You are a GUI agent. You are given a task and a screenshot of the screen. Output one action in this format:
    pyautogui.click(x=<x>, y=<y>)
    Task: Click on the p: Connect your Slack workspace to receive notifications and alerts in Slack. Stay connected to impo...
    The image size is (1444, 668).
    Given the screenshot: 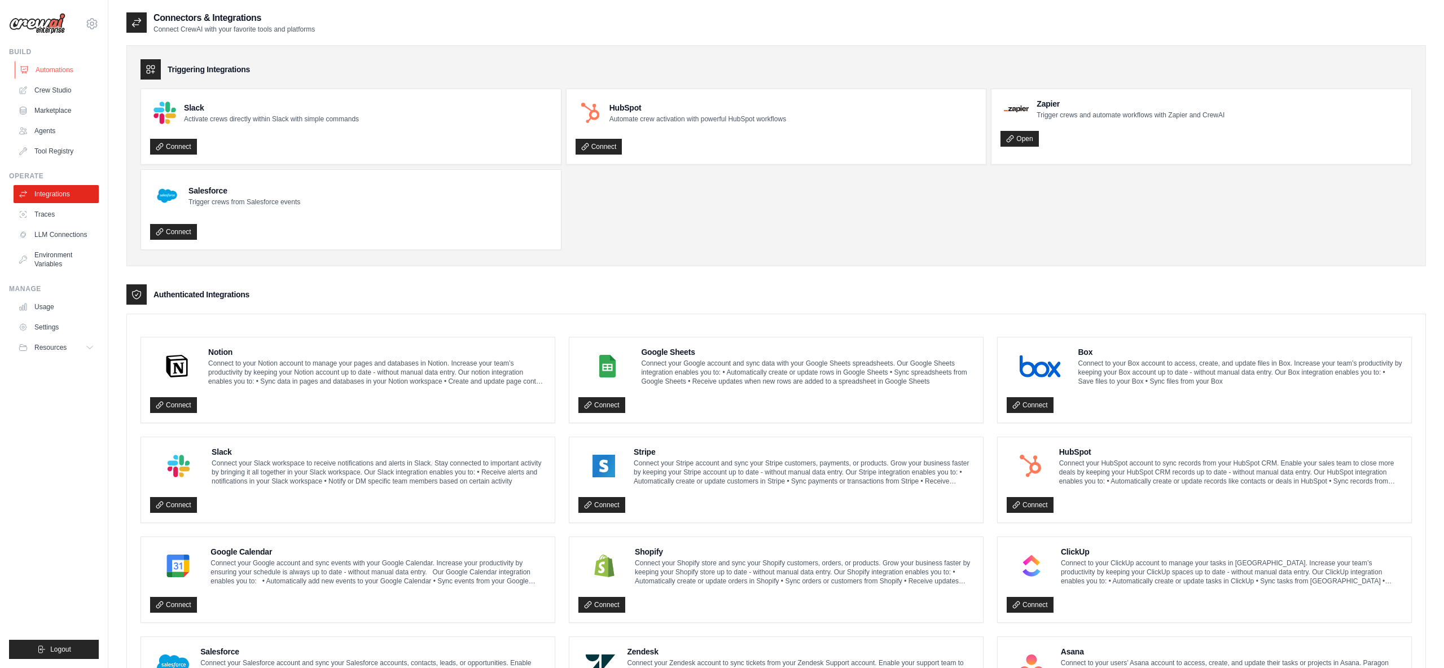 What is the action you would take?
    pyautogui.click(x=379, y=472)
    